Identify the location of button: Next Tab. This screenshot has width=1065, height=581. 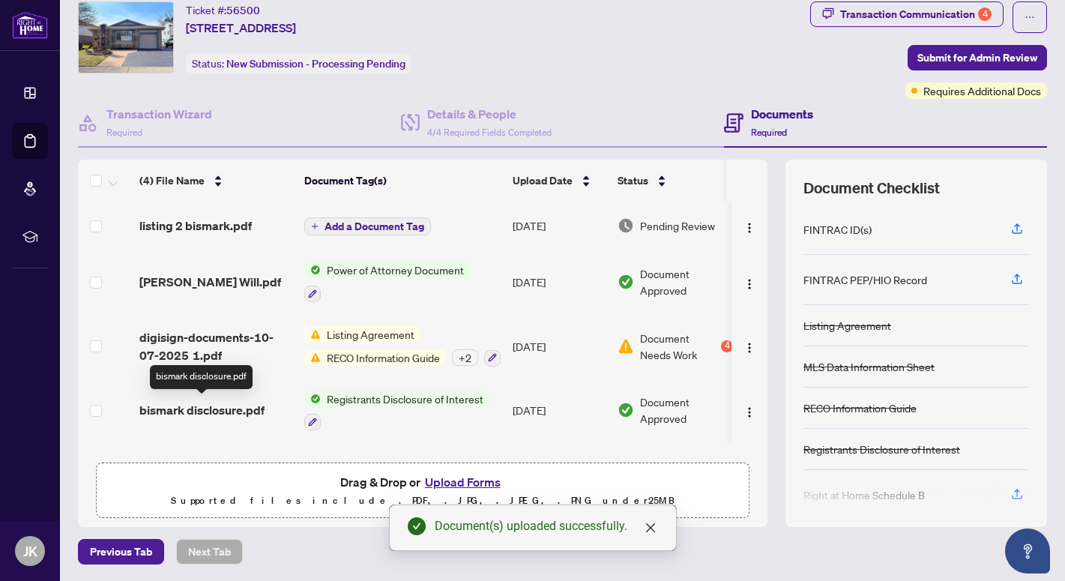
(209, 552).